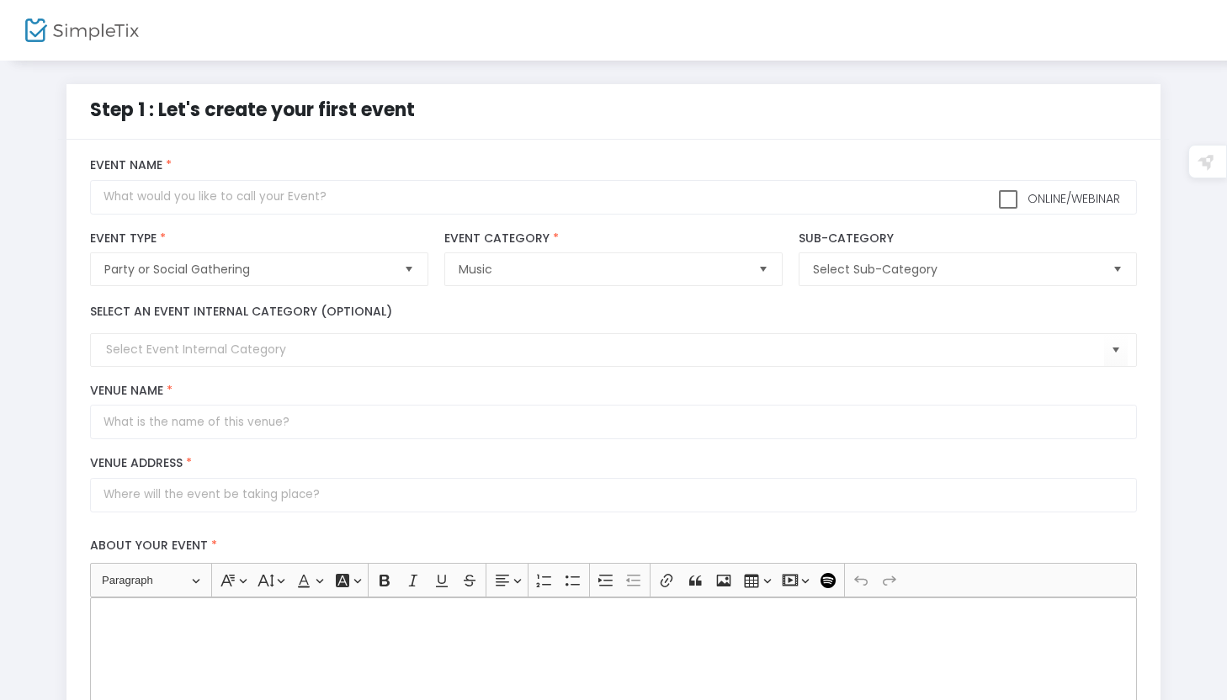 This screenshot has height=700, width=1227. What do you see at coordinates (955, 269) in the screenshot?
I see `span: Select Sub-Category` at bounding box center [955, 269].